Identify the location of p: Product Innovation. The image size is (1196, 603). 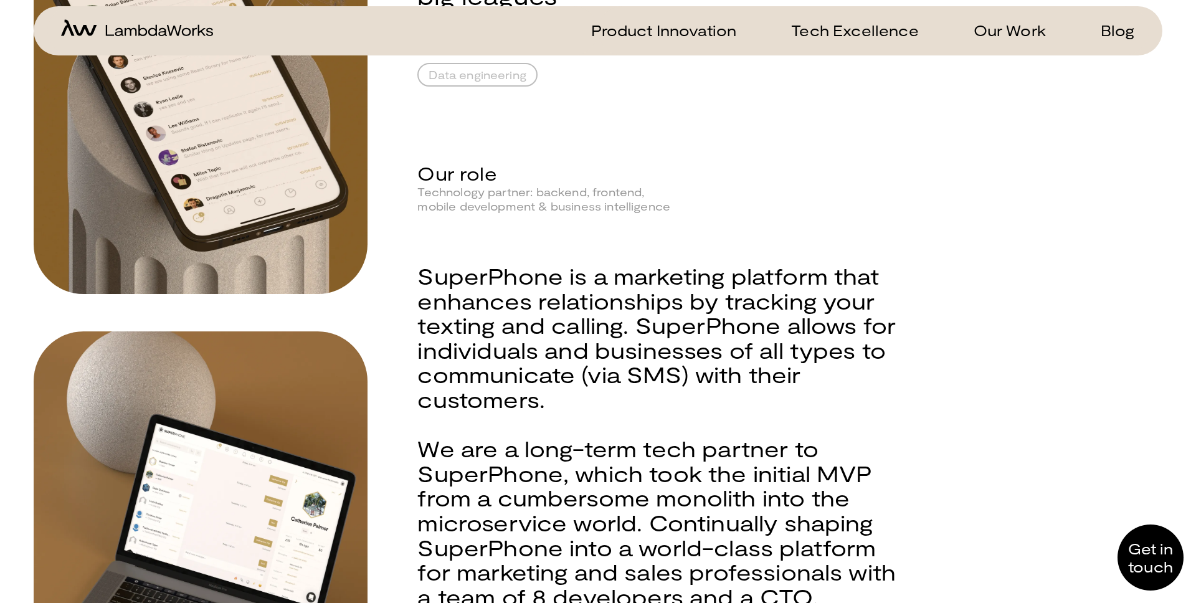
(663, 30).